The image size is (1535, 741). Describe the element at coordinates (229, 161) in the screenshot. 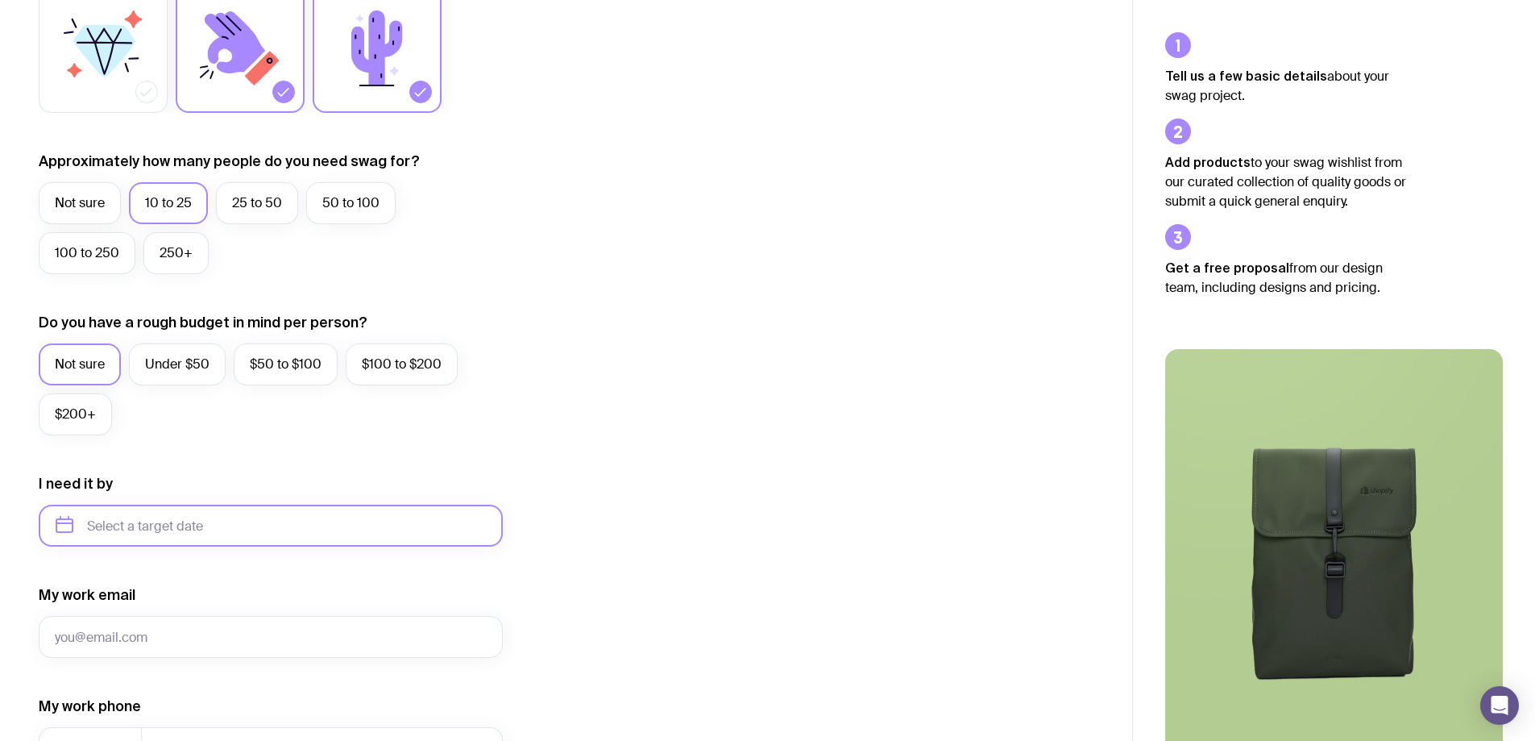

I see `label: Approximately how many people do you need swag for?` at that location.